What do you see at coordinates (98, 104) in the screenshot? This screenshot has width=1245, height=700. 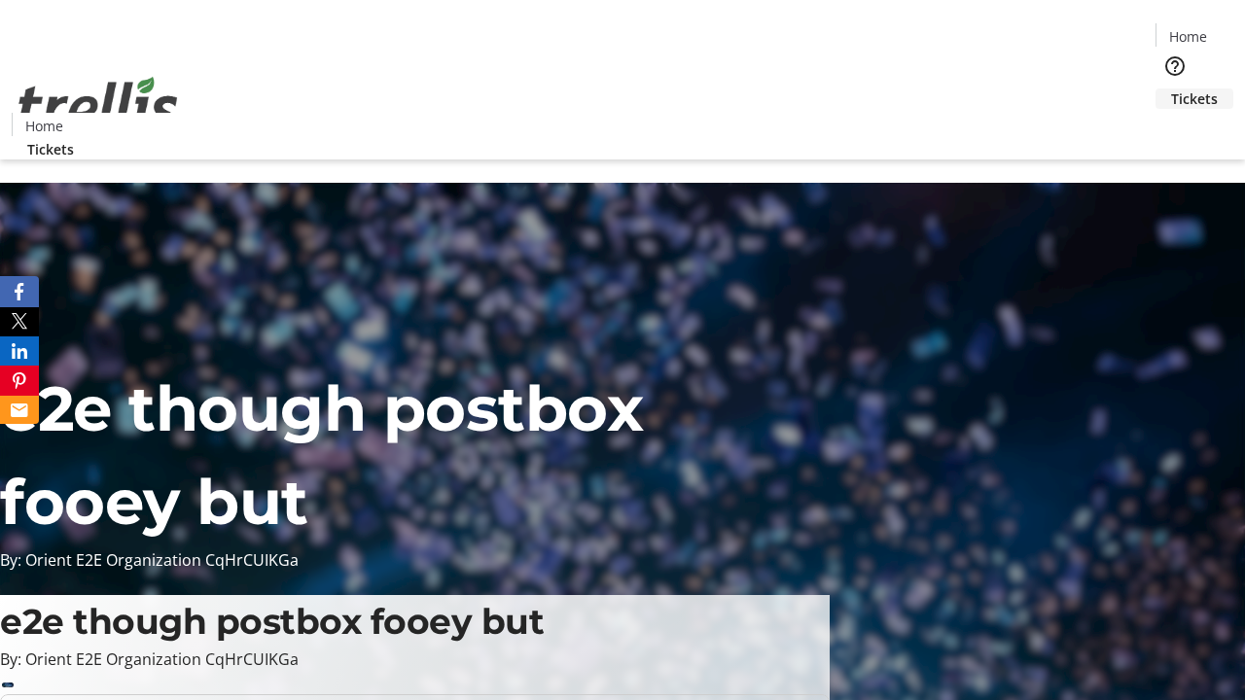 I see `img: Orient E2E Organization CqHrCUIKGa's Logo` at bounding box center [98, 104].